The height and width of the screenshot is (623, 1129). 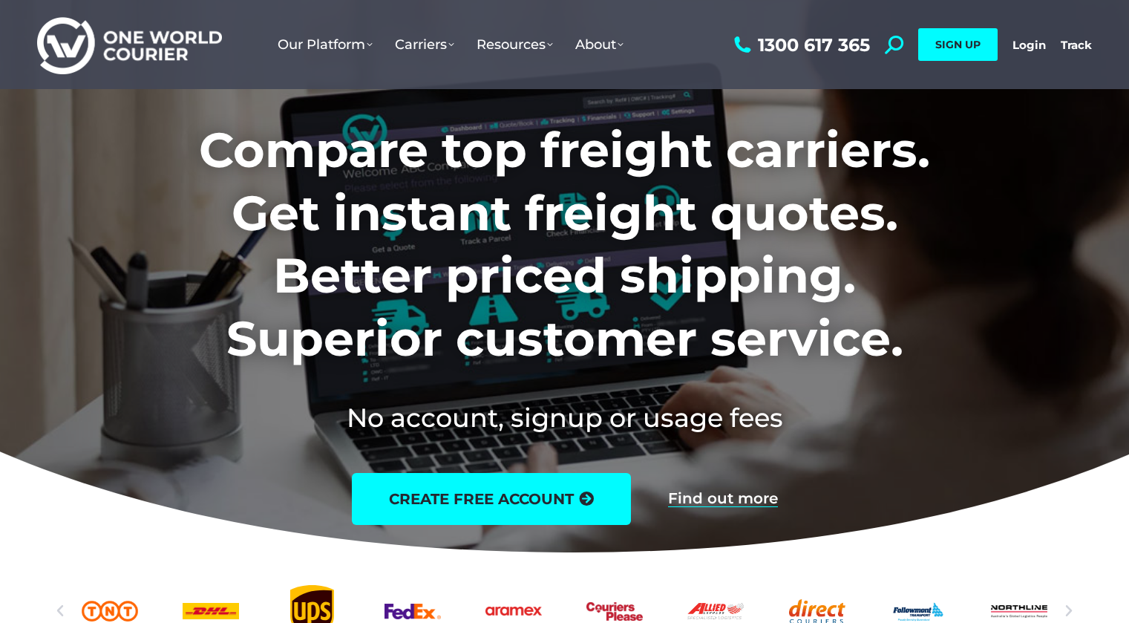 I want to click on a: Login, so click(x=1029, y=45).